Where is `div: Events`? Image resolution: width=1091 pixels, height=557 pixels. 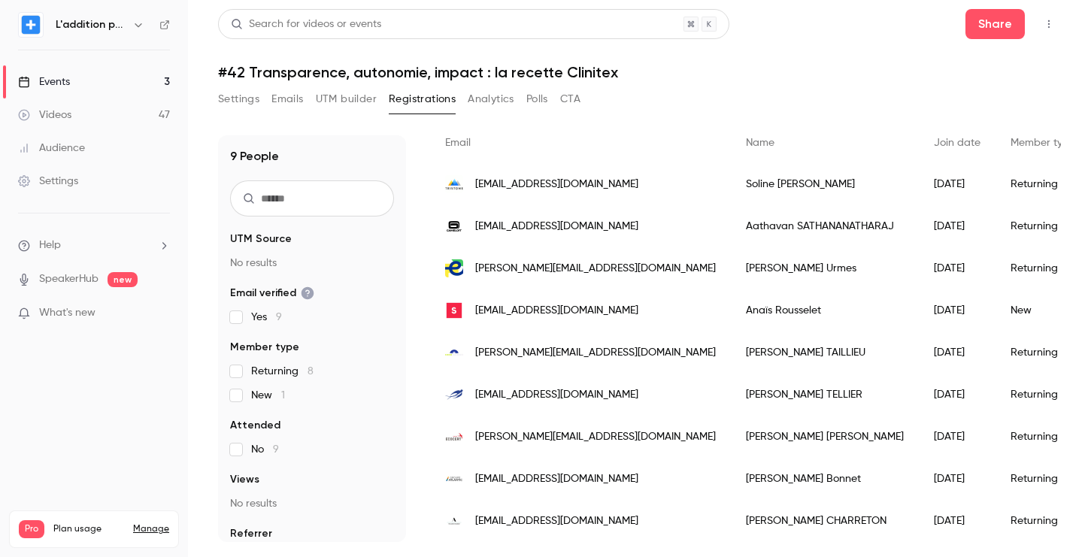
div: Events is located at coordinates (44, 82).